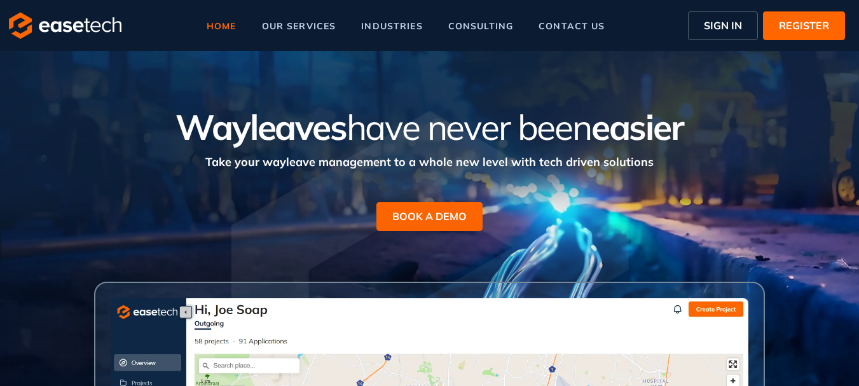 The height and width of the screenshot is (386, 859). What do you see at coordinates (481, 26) in the screenshot?
I see `span: consulting` at bounding box center [481, 26].